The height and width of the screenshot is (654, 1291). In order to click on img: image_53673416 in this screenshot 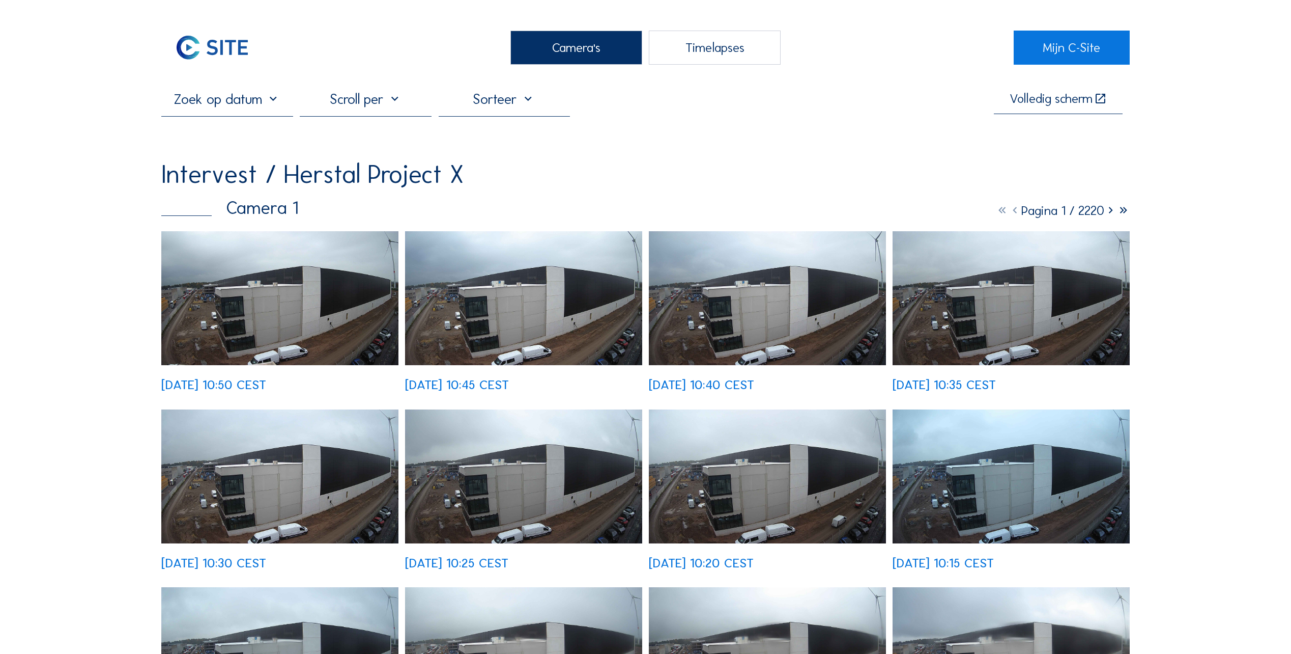, I will do `click(524, 298)`.